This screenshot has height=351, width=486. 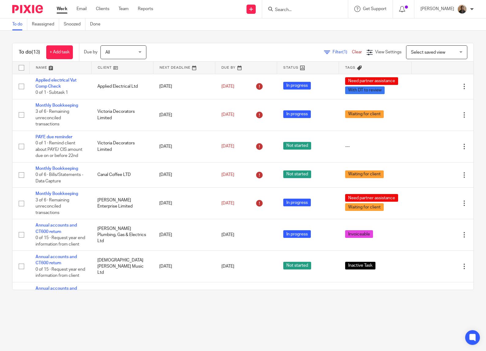 I want to click on a: Clear, so click(x=357, y=52).